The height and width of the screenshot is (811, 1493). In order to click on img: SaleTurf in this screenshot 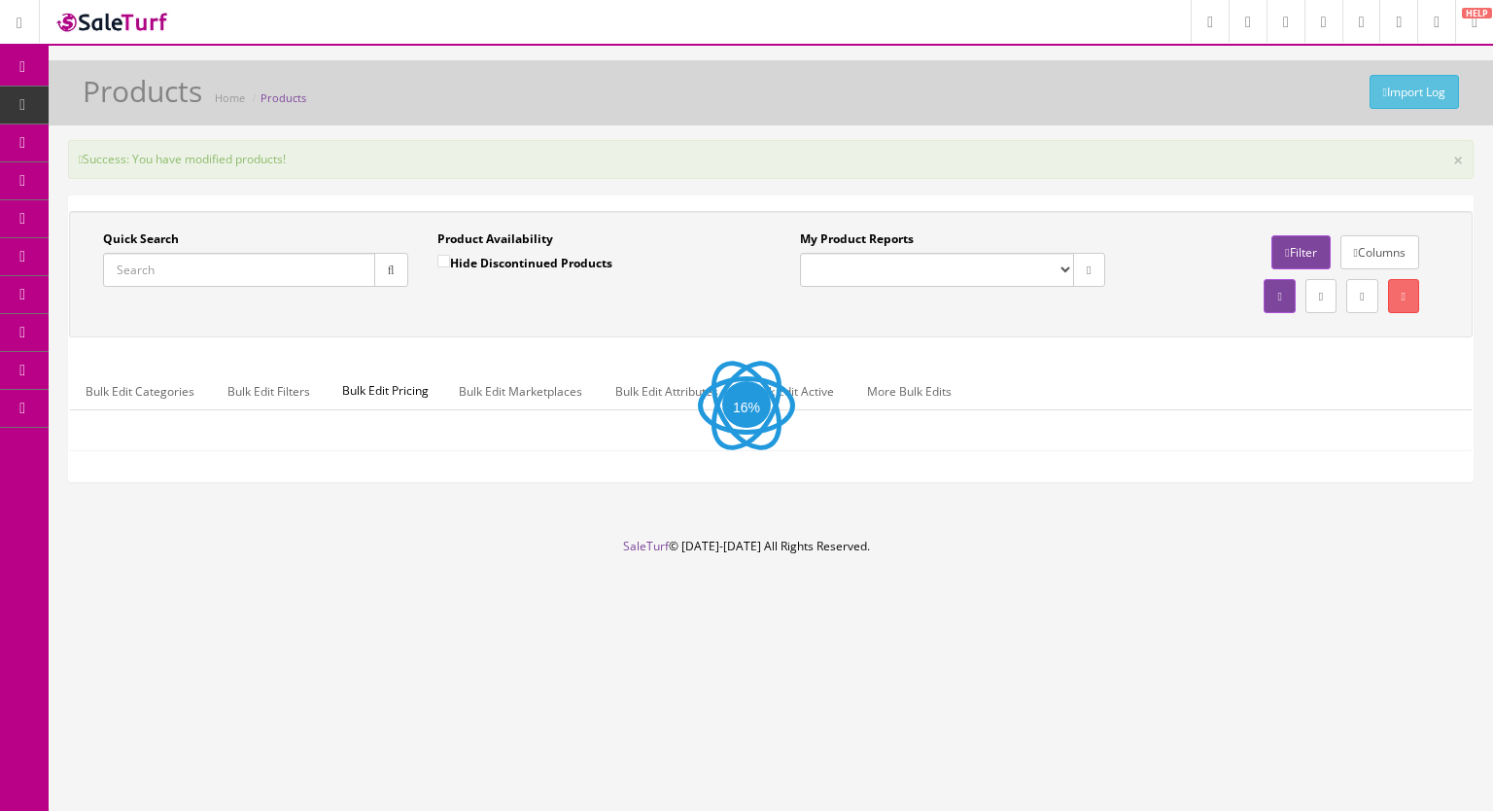, I will do `click(113, 21)`.